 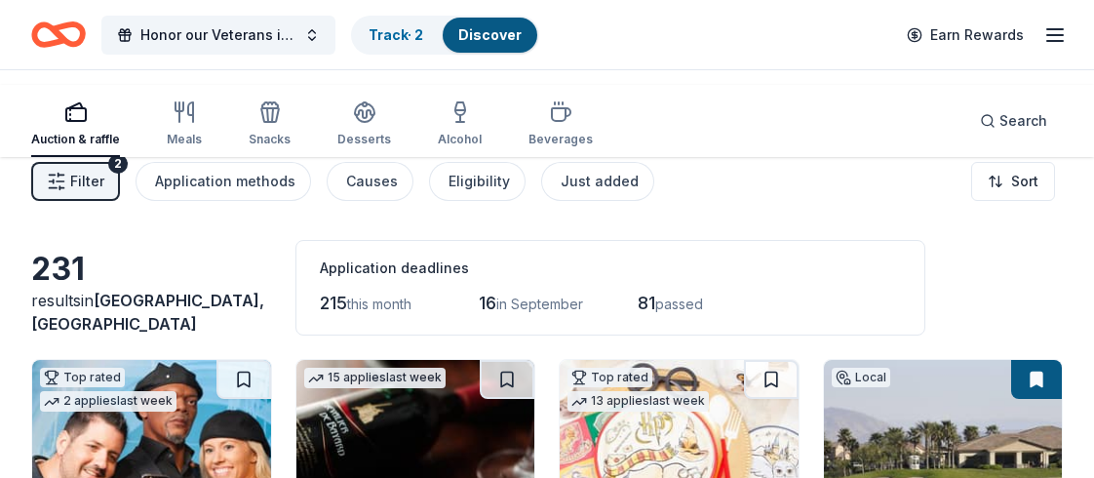 What do you see at coordinates (147, 312) in the screenshot?
I see `span: in` at bounding box center [147, 312].